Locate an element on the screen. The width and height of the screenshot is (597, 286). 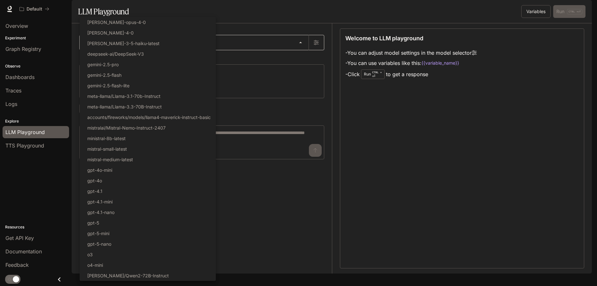
p: gpt-5-nano is located at coordinates (99, 243).